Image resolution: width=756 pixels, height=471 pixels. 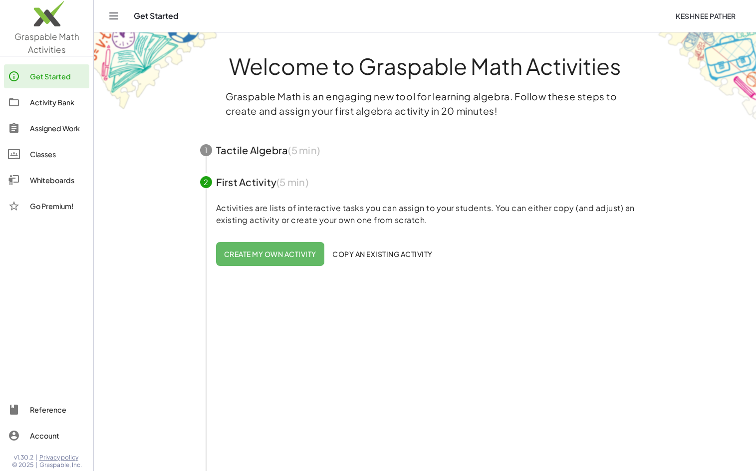 I want to click on button: Create my own activity, so click(x=270, y=254).